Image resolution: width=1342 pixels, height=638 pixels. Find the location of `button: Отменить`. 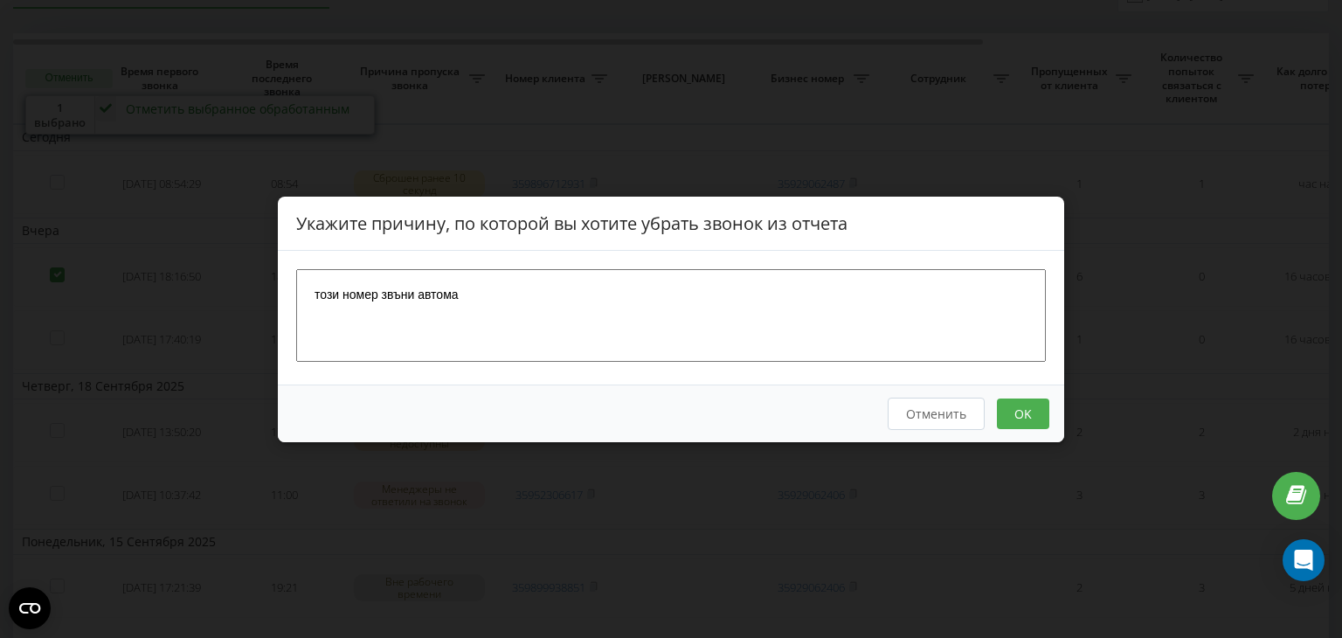

button: Отменить is located at coordinates (935, 412).